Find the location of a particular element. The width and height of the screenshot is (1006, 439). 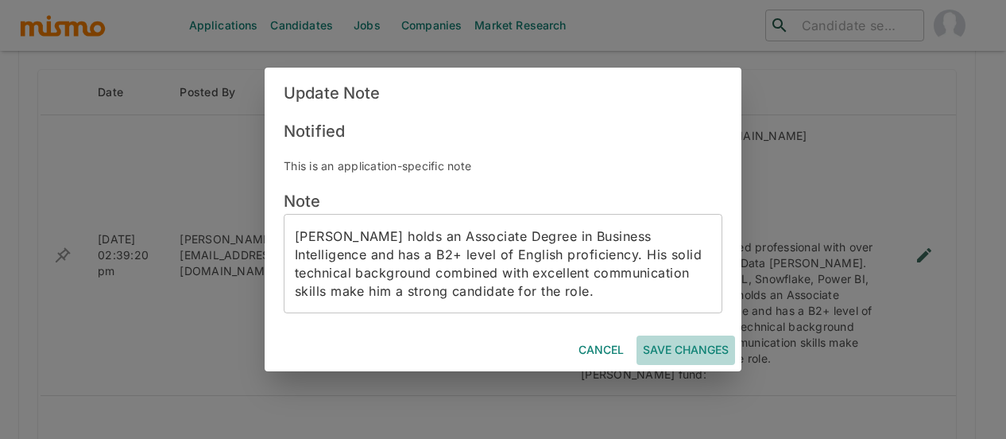

h6: Notified is located at coordinates (503, 131).